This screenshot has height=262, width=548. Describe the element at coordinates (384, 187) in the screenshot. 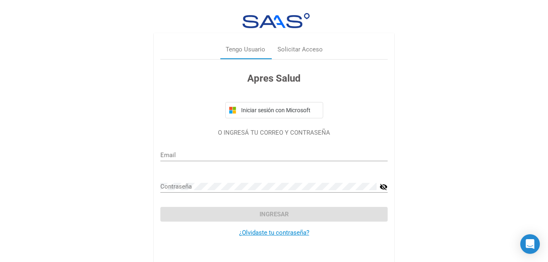

I see `mat-icon: visibility_off` at that location.